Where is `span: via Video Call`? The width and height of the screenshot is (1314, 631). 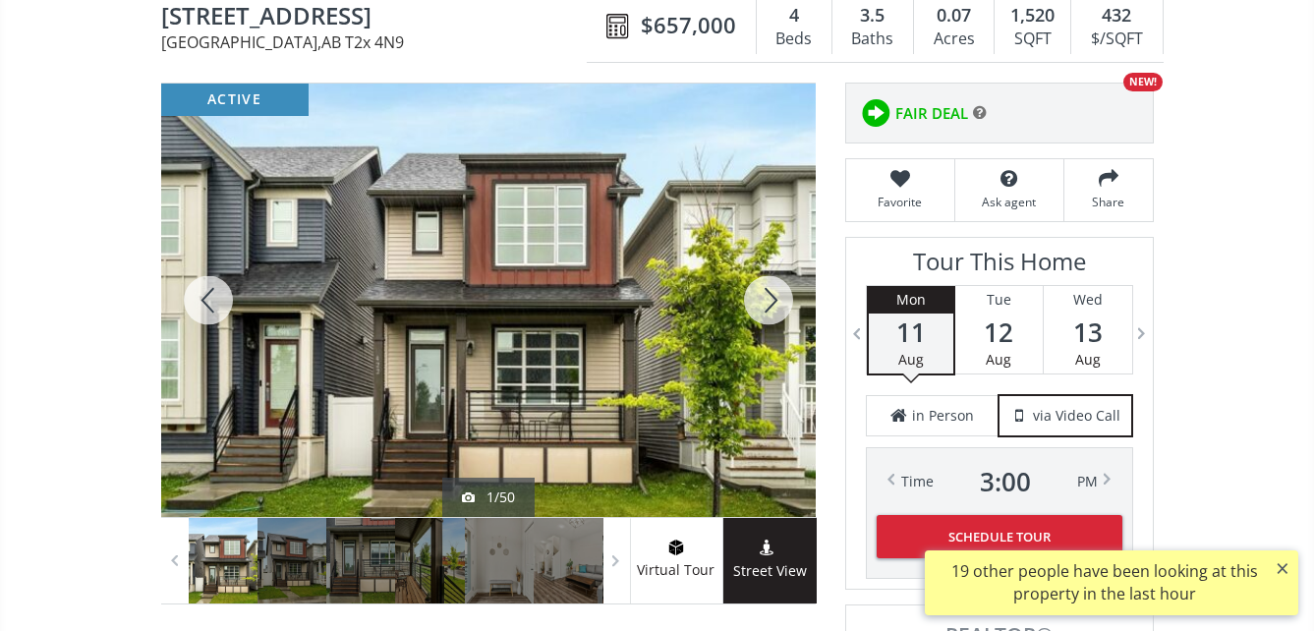
span: via Video Call is located at coordinates (1076, 416).